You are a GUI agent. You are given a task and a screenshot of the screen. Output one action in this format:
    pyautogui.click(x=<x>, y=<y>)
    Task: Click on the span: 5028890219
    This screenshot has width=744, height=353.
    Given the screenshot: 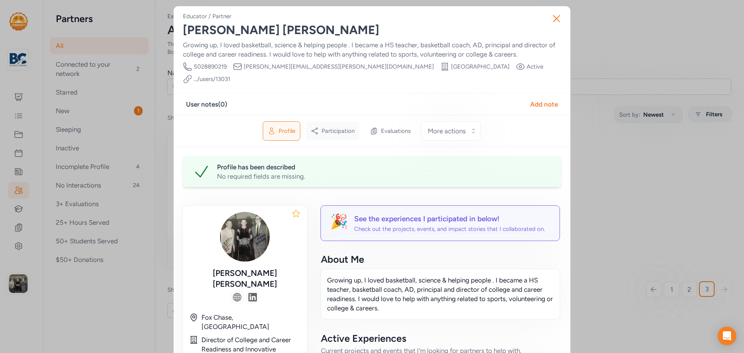 What is the action you would take?
    pyautogui.click(x=210, y=67)
    